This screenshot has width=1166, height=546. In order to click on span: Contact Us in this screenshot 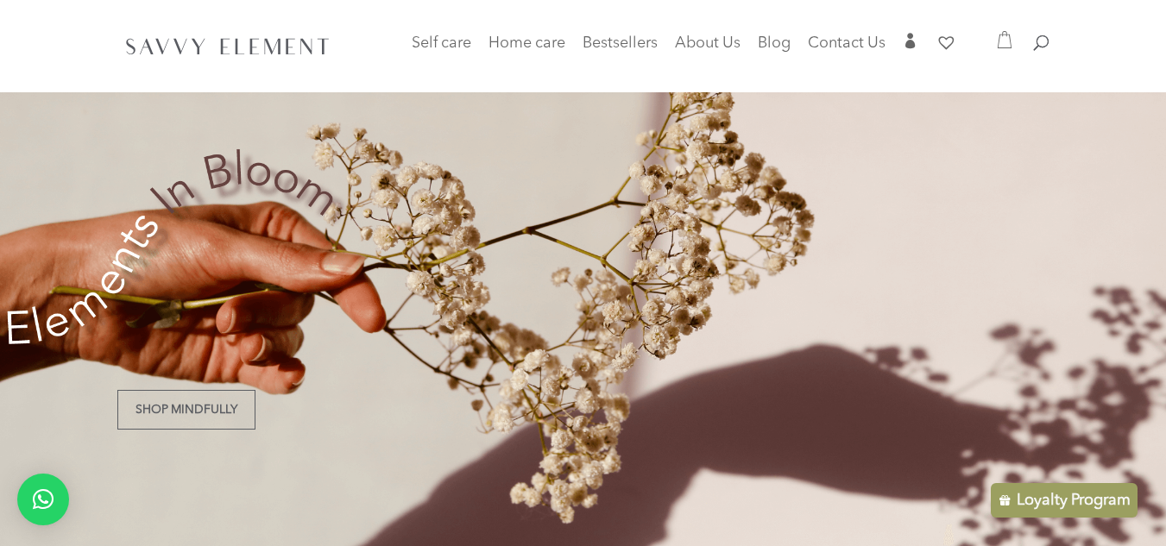, I will do `click(846, 43)`.